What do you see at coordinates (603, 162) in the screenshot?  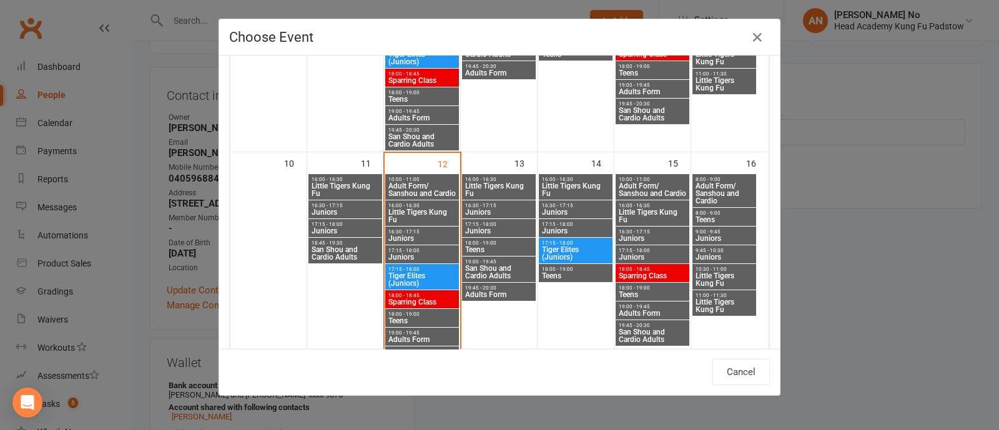 I see `div: 14` at bounding box center [603, 162].